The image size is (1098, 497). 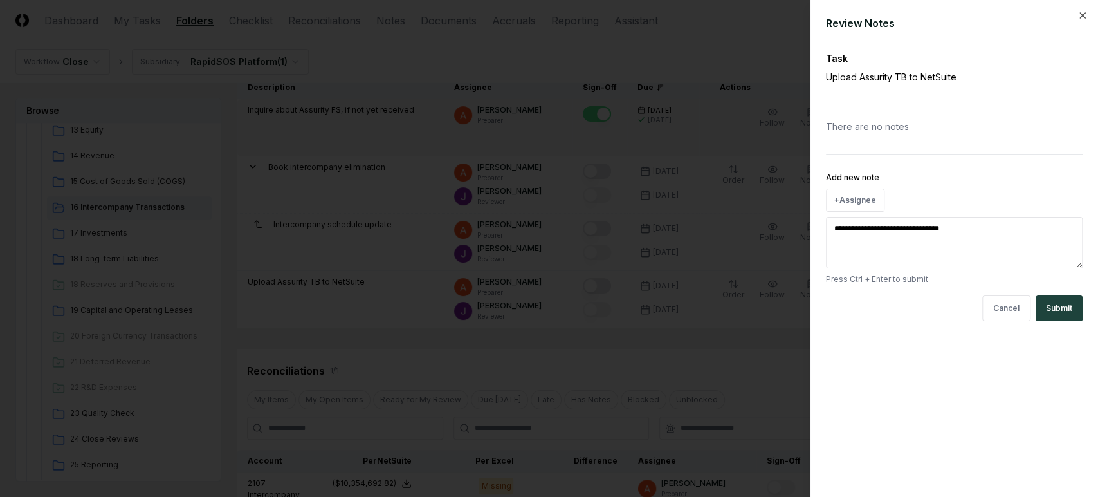 I want to click on p: Press Ctrl + Enter to submit, so click(x=954, y=279).